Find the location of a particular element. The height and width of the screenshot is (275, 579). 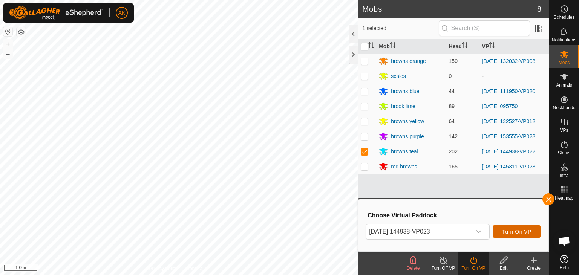

div: Turn On VP is located at coordinates (473, 268).